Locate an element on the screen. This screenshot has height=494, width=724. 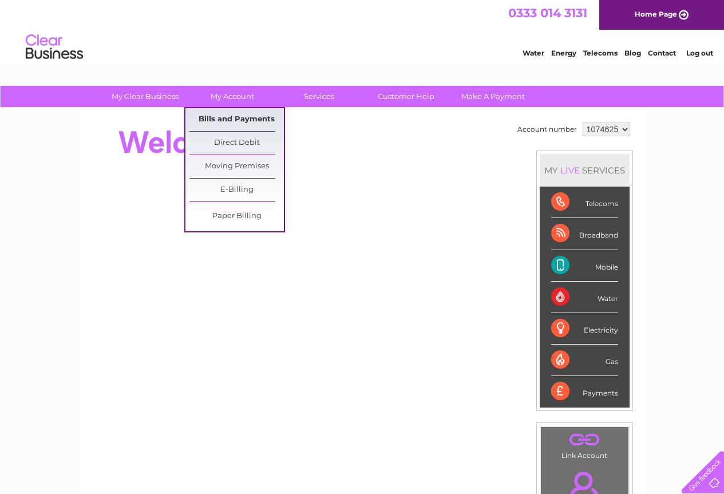
a: Telecoms is located at coordinates (600, 53).